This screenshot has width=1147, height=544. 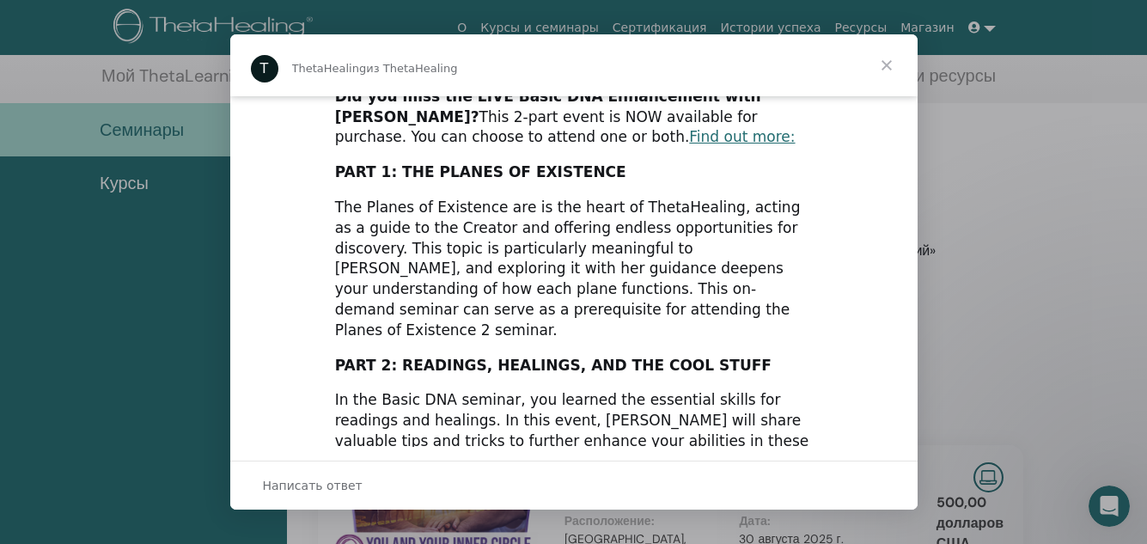 I want to click on span: из ThetaHealing, so click(x=412, y=68).